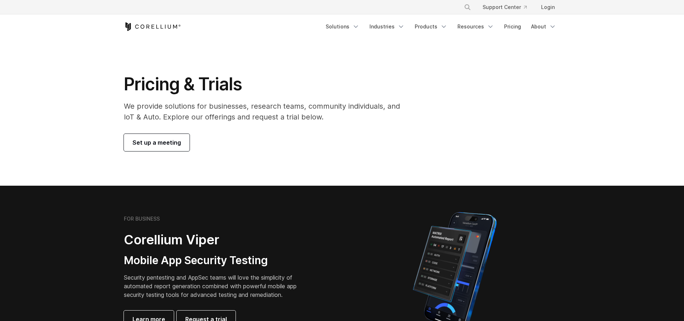  What do you see at coordinates (152, 27) in the screenshot?
I see `a: Corellium Home` at bounding box center [152, 27].